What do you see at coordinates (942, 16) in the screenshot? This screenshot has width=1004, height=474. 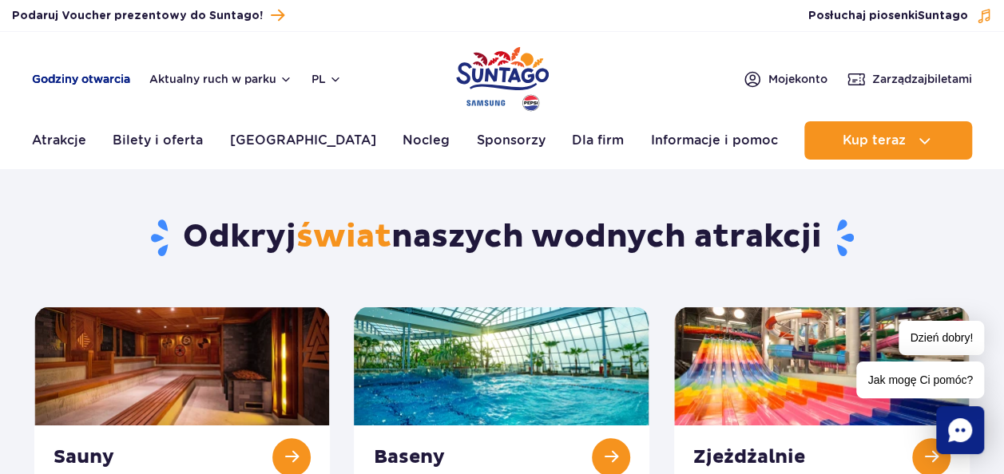 I see `span: Suntago` at bounding box center [942, 16].